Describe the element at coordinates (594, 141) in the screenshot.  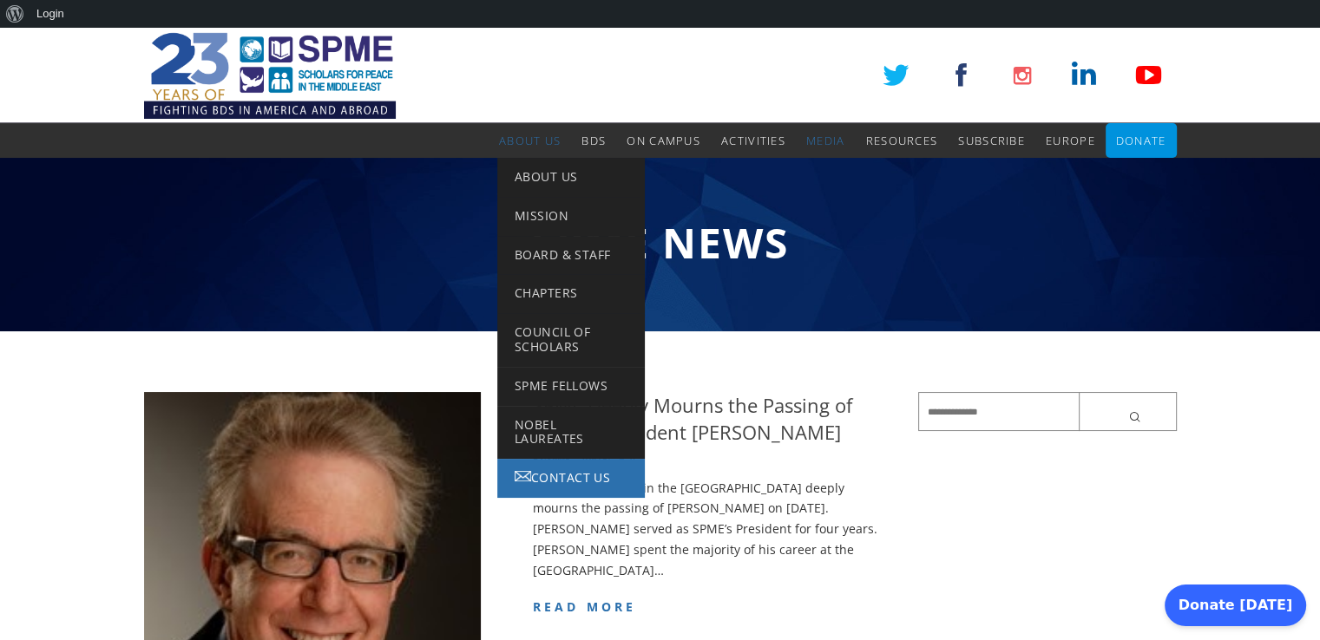
I see `a: BDS` at that location.